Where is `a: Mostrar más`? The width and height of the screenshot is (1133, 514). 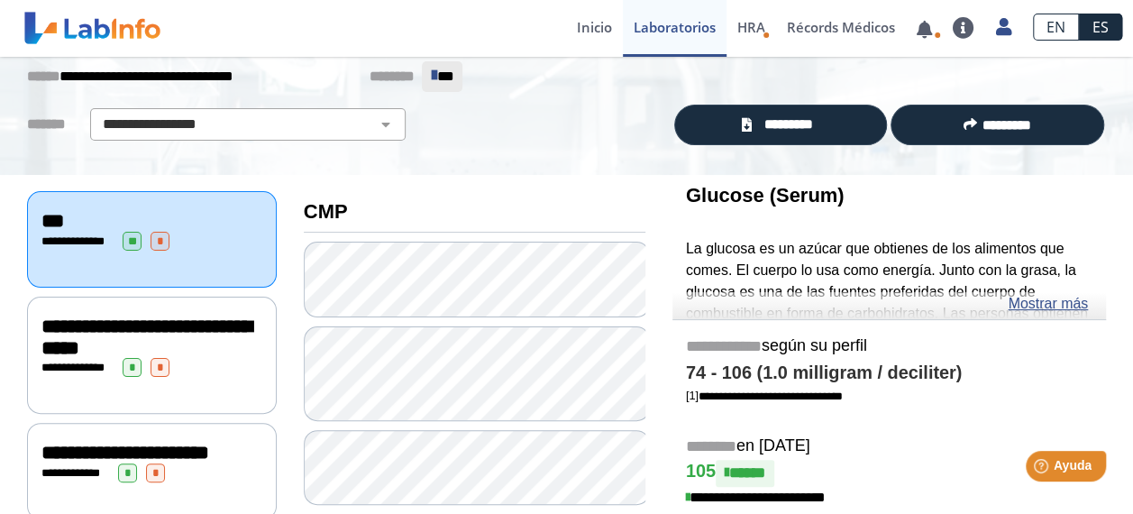
a: Mostrar más is located at coordinates (1048, 304).